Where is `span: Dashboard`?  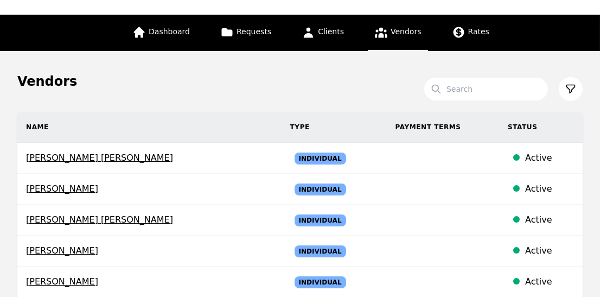 span: Dashboard is located at coordinates (169, 31).